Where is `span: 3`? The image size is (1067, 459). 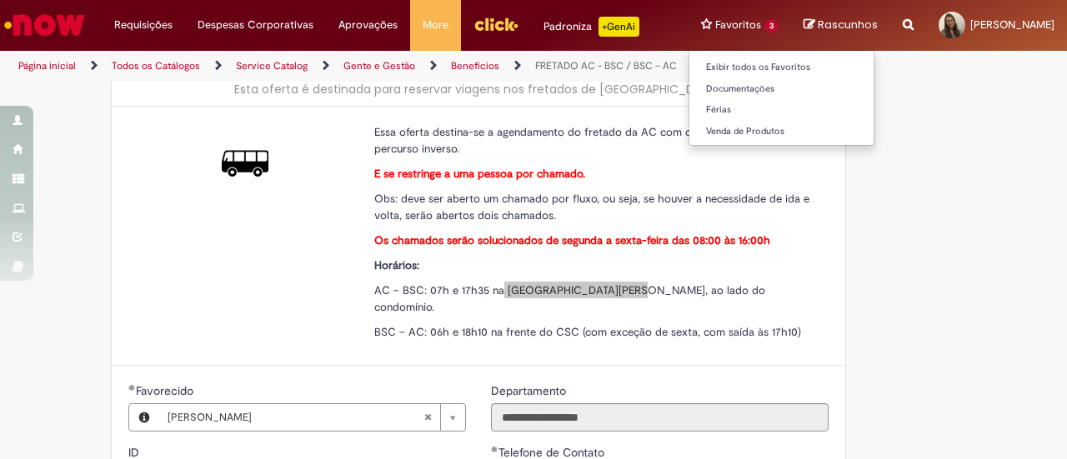 span: 3 is located at coordinates (771, 26).